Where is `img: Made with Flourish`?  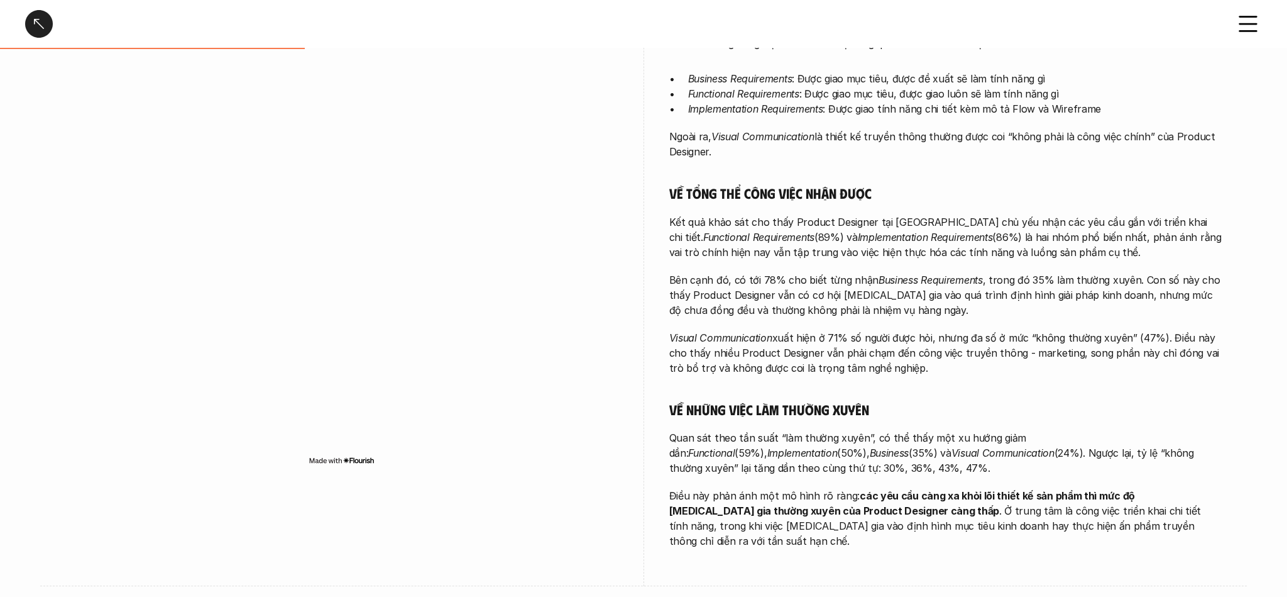
img: Made with Flourish is located at coordinates (341, 460).